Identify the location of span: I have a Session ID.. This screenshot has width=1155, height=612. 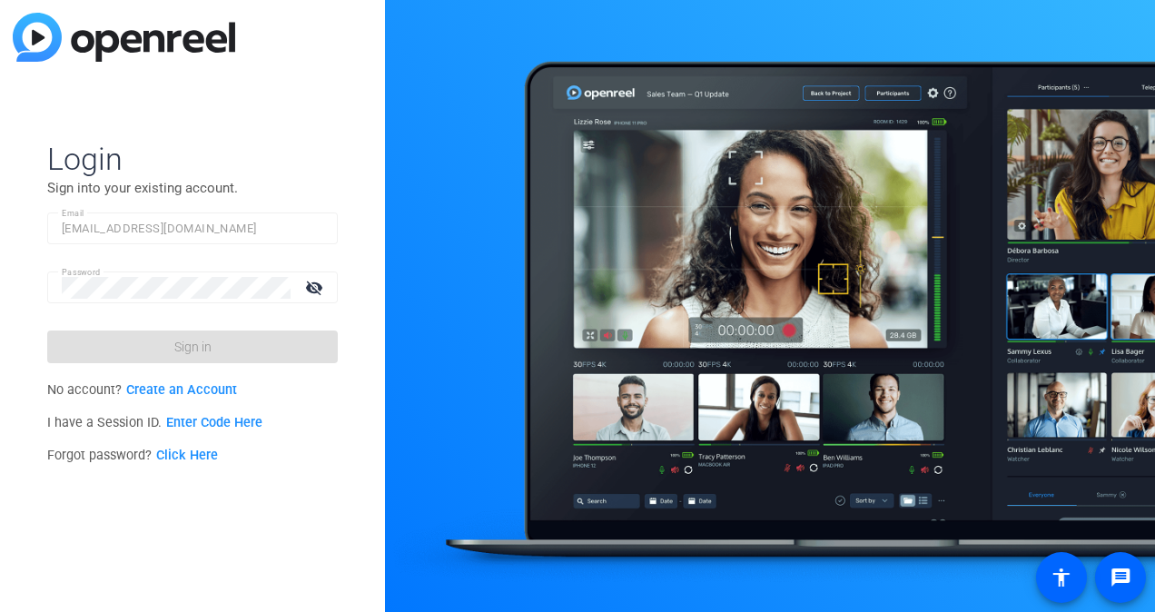
(154, 422).